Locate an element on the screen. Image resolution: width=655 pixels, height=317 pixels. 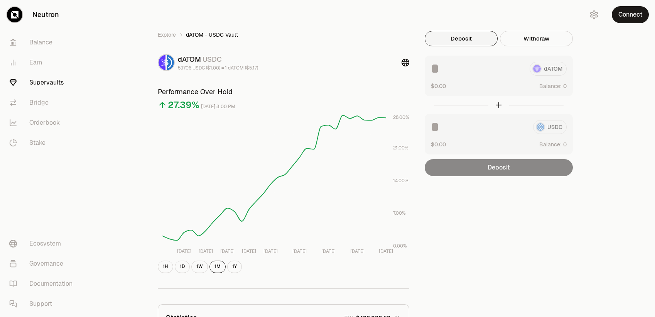
a: Support is located at coordinates (43, 304).